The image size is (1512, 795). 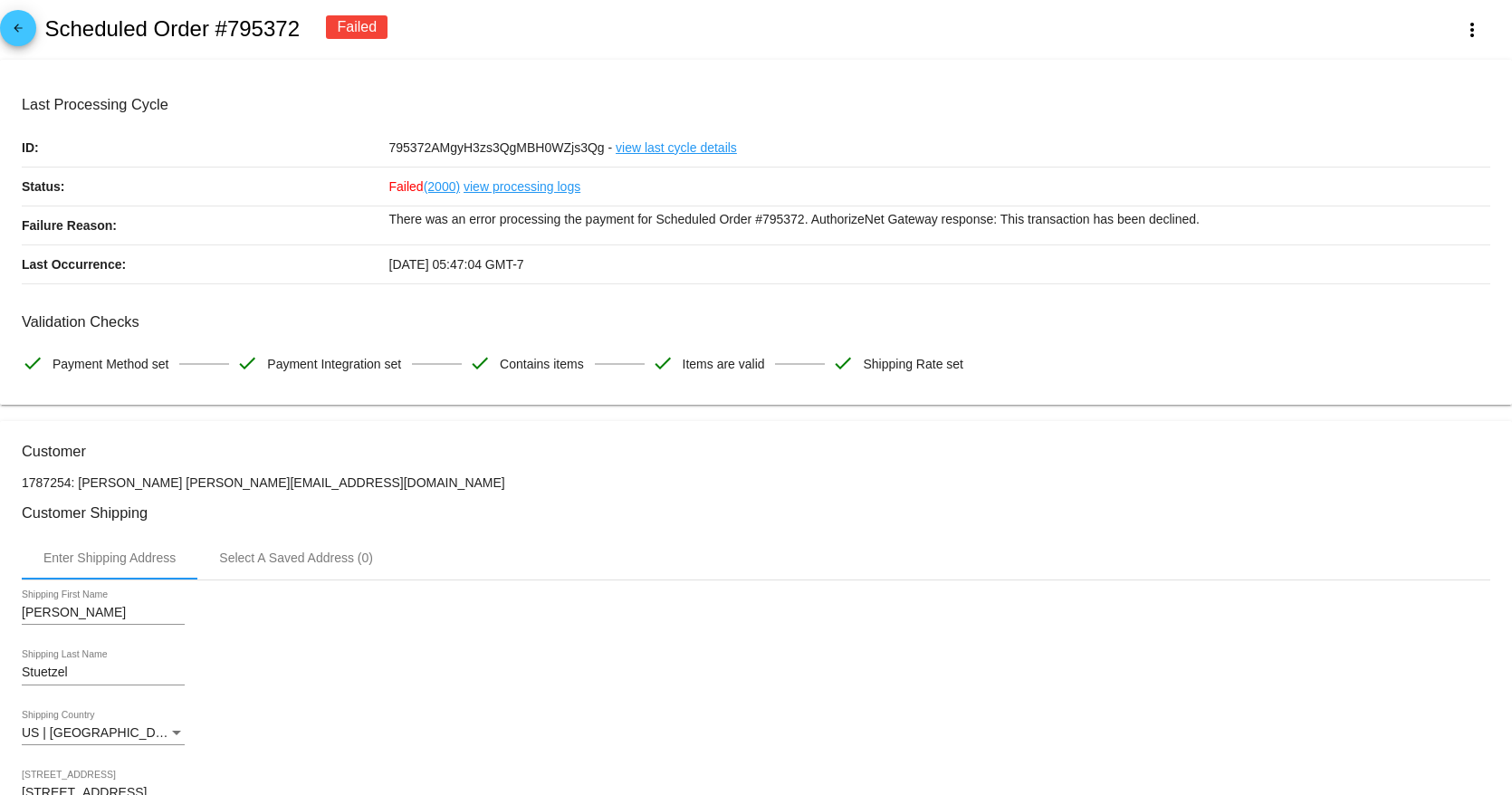 I want to click on span: Shipping Rate set, so click(x=912, y=363).